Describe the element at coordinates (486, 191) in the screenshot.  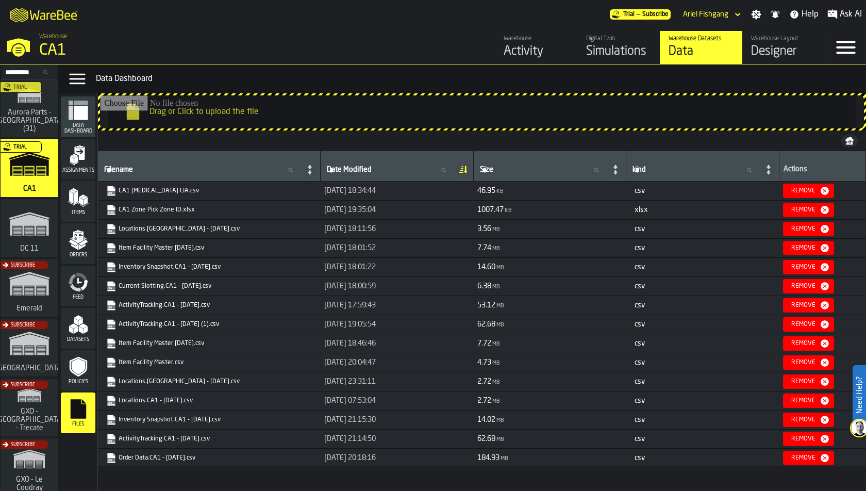
I see `span: 46.95` at that location.